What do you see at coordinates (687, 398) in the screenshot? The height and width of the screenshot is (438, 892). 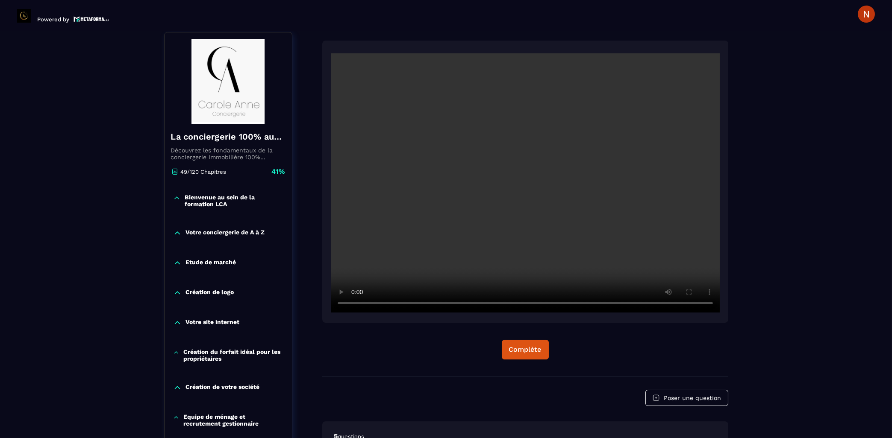 I see `button: Poser une question` at bounding box center [687, 398].